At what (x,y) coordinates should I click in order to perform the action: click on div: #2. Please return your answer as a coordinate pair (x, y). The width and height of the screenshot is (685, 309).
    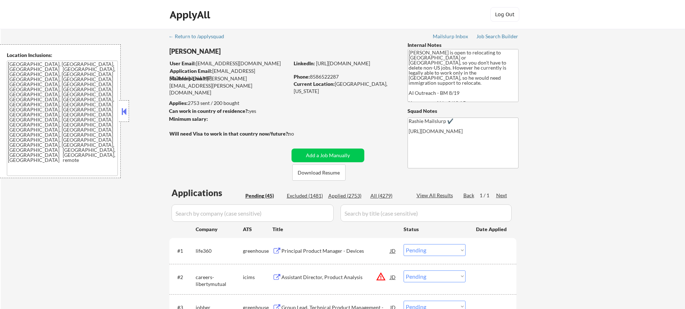
    Looking at the image, I should click on (183, 277).